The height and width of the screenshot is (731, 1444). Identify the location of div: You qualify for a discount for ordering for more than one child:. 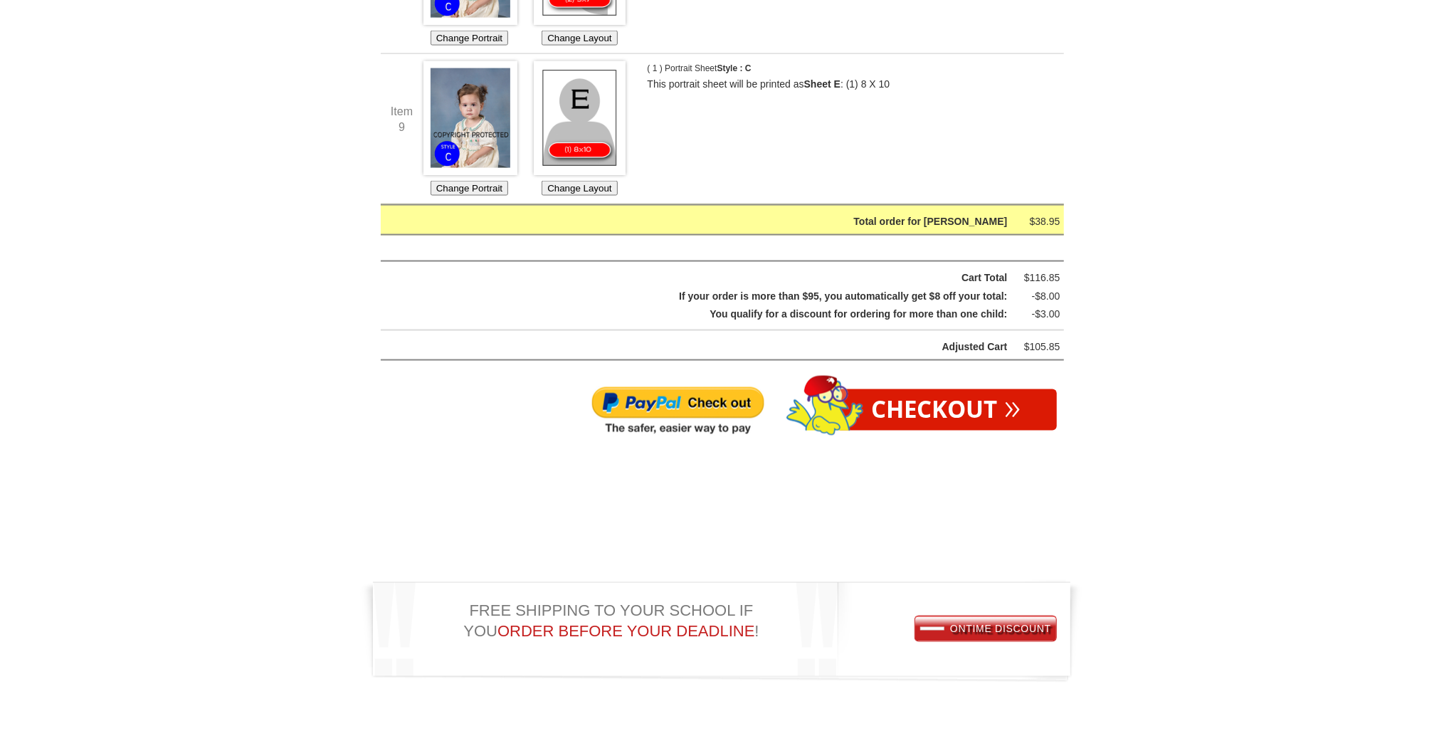
(713, 314).